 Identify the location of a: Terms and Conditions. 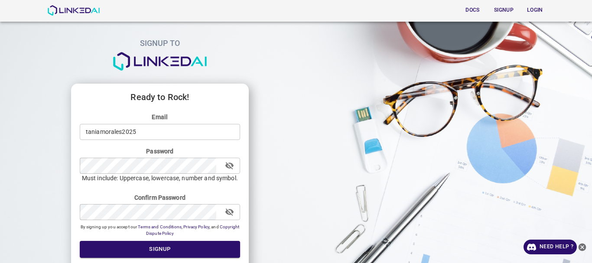
(159, 227).